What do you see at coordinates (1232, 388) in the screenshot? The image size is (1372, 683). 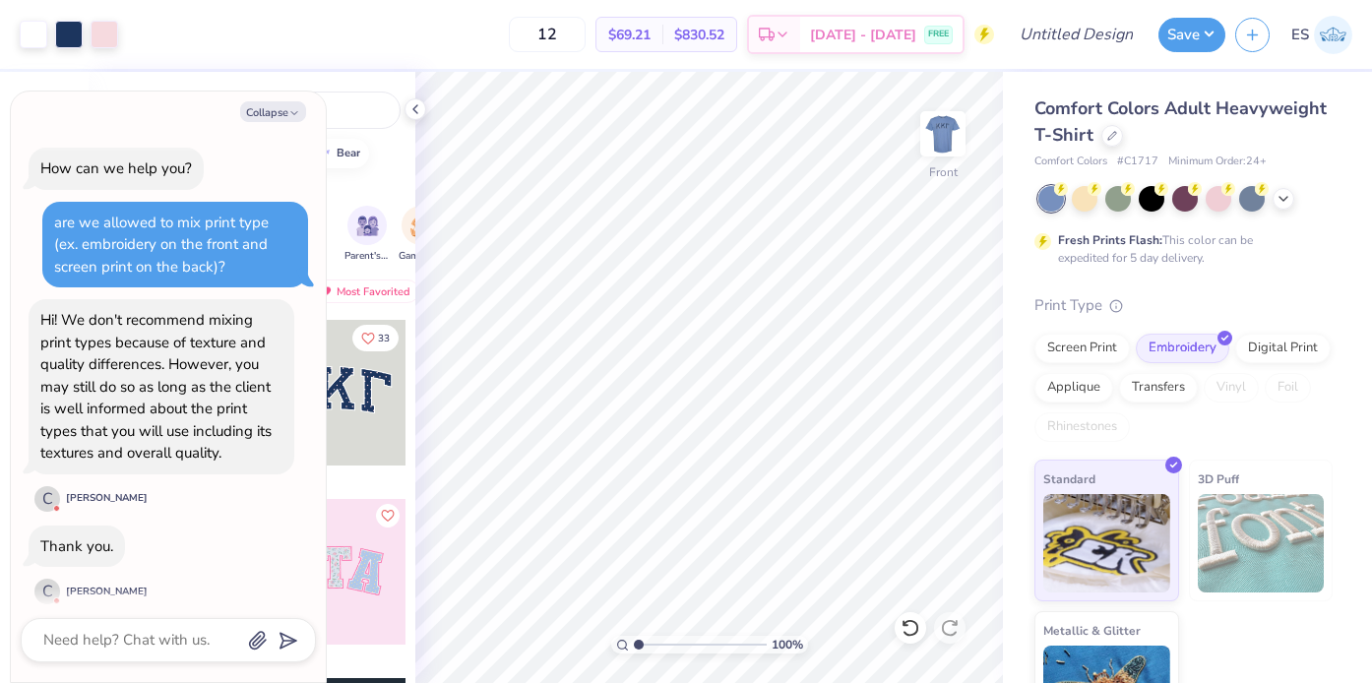 I see `div: Vinyl` at bounding box center [1232, 388].